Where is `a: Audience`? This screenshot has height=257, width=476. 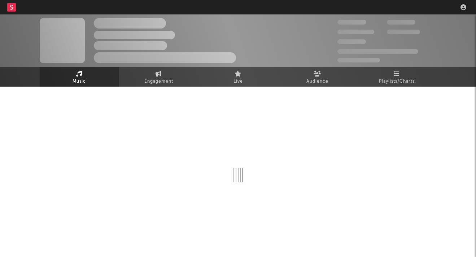 a: Audience is located at coordinates (317, 76).